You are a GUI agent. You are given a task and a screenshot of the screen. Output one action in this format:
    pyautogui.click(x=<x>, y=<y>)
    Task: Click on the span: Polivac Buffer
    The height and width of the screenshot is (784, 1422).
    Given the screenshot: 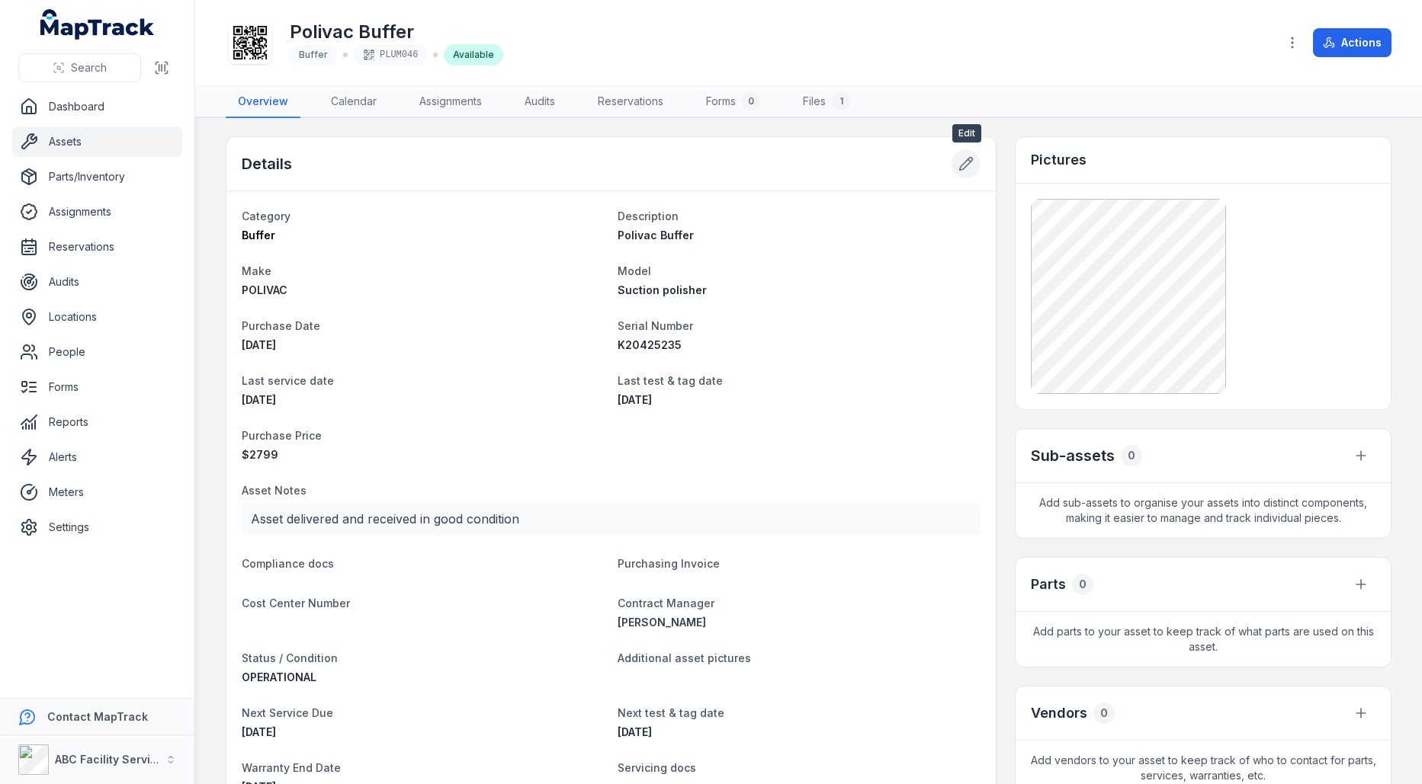 What is the action you would take?
    pyautogui.click(x=656, y=235)
    